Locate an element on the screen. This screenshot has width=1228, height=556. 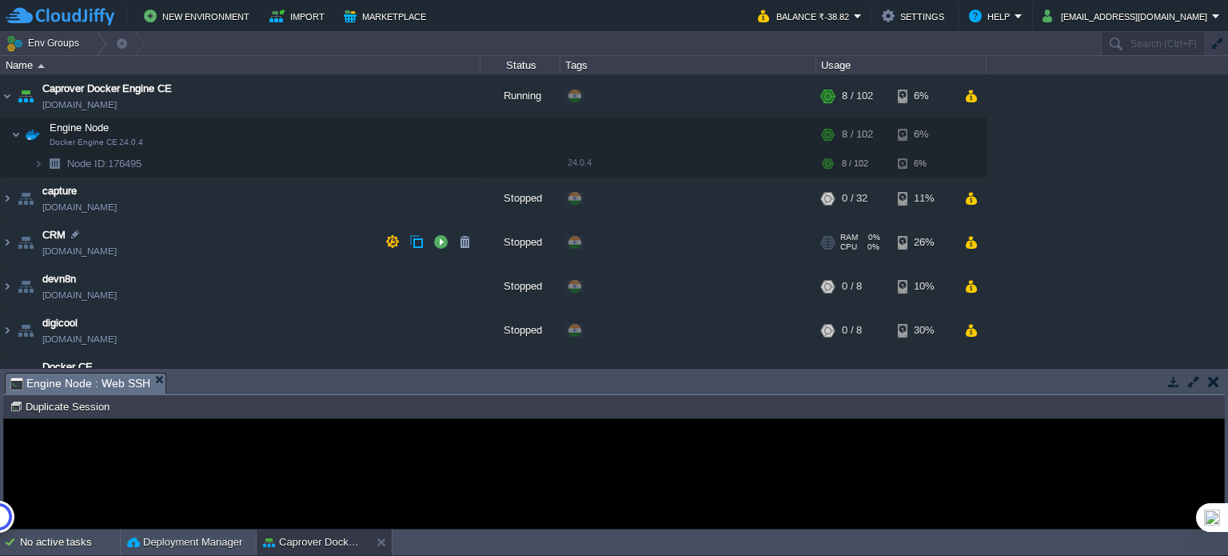
img: CloudJiffy is located at coordinates (60, 16).